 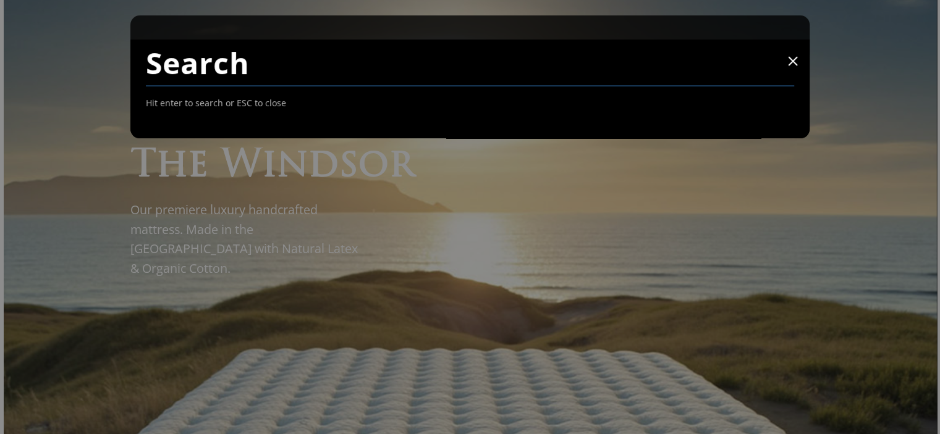 What do you see at coordinates (143, 166) in the screenshot?
I see `span: T` at bounding box center [143, 166].